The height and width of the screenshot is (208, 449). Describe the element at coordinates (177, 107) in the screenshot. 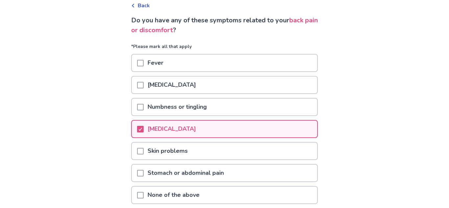

I see `p: Numbness or tingling` at that location.